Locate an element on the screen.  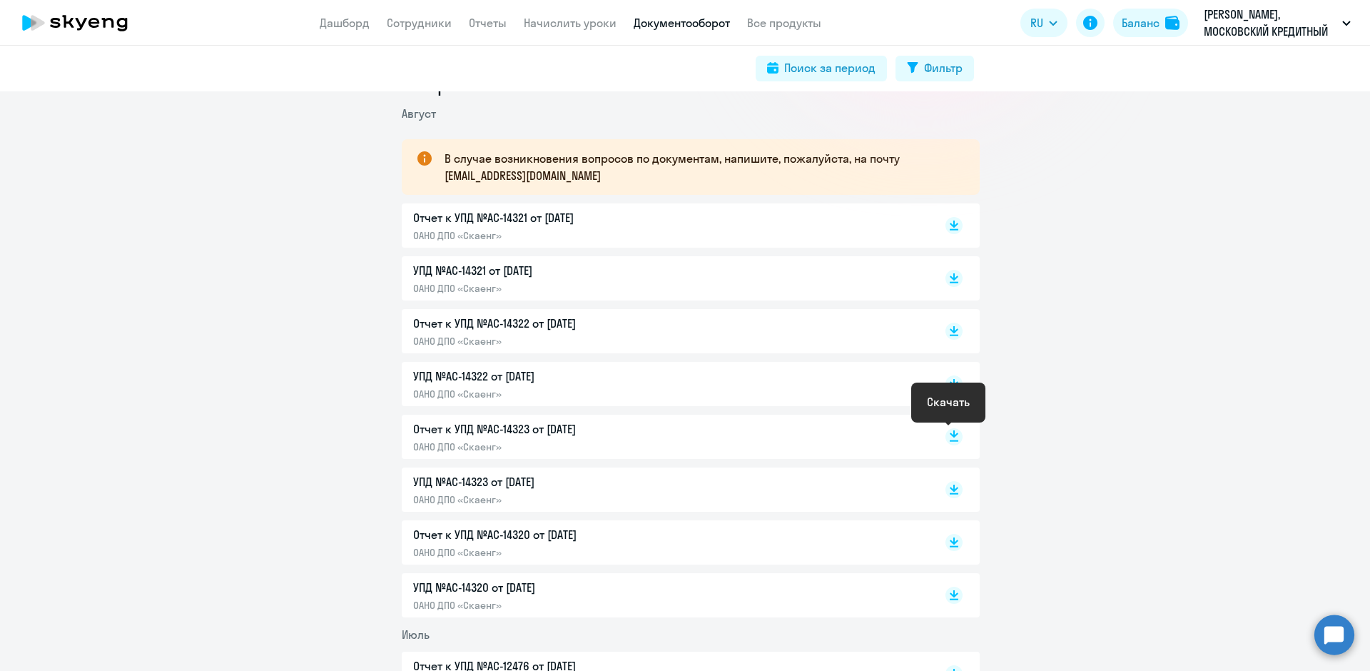
div: Баланс is located at coordinates (1140, 23).